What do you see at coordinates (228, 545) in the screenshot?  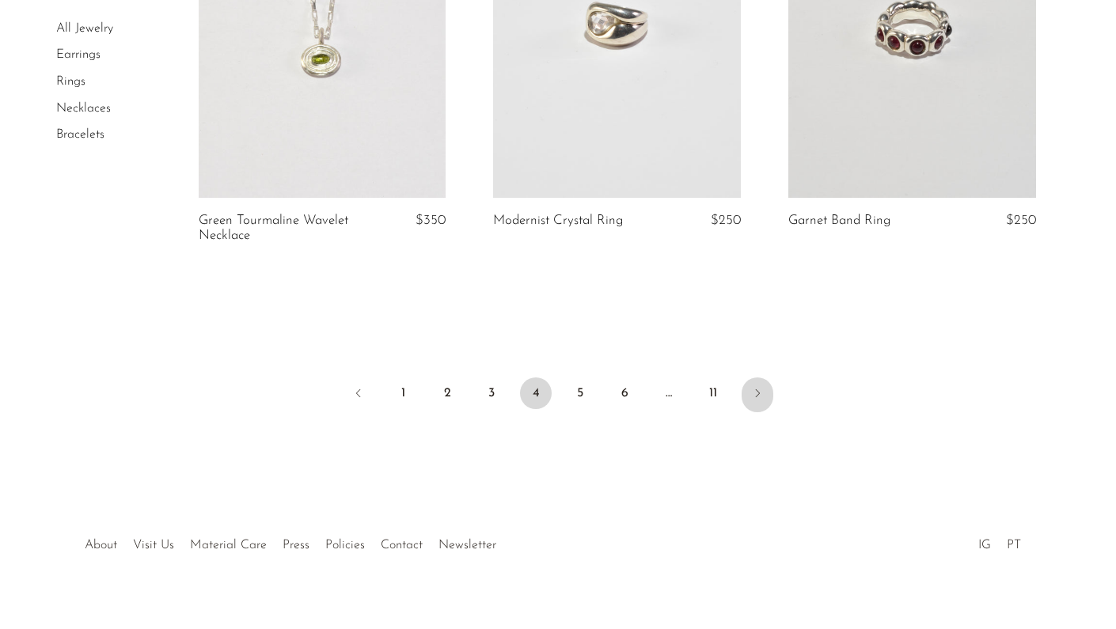 I see `a: Material Care` at bounding box center [228, 545].